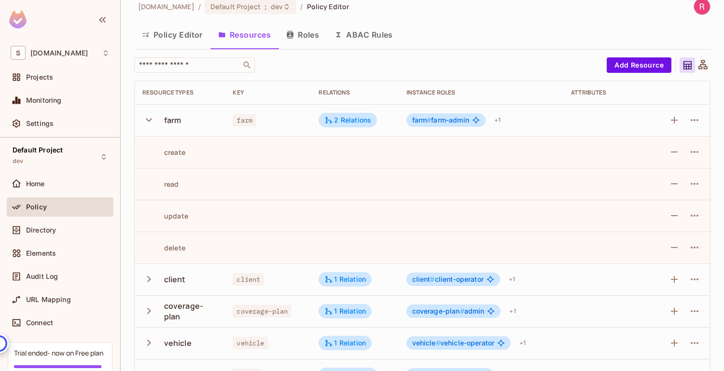 The width and height of the screenshot is (724, 371). I want to click on div: update, so click(165, 216).